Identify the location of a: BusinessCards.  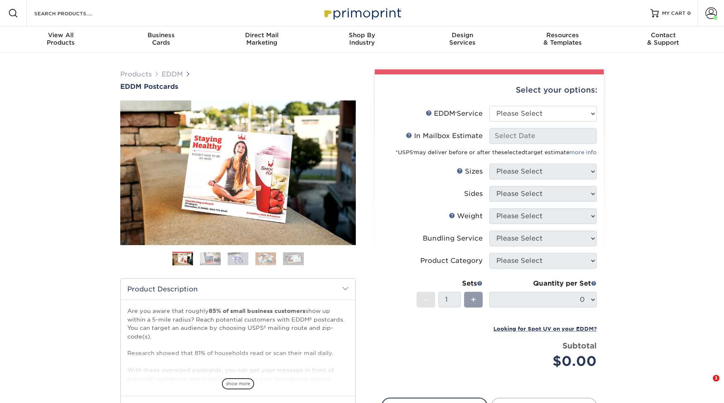
(161, 40).